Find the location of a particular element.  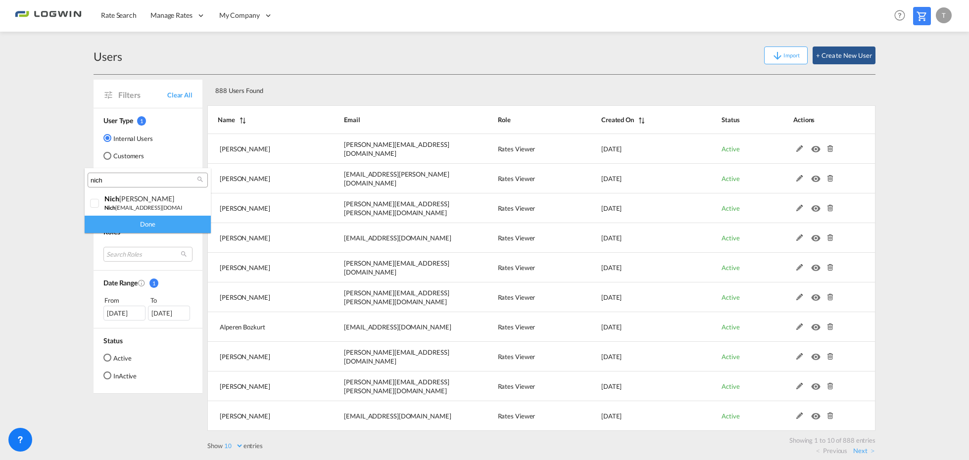

div: <span class="highlightedText">nich</span>ole Cheing is located at coordinates (143, 198).